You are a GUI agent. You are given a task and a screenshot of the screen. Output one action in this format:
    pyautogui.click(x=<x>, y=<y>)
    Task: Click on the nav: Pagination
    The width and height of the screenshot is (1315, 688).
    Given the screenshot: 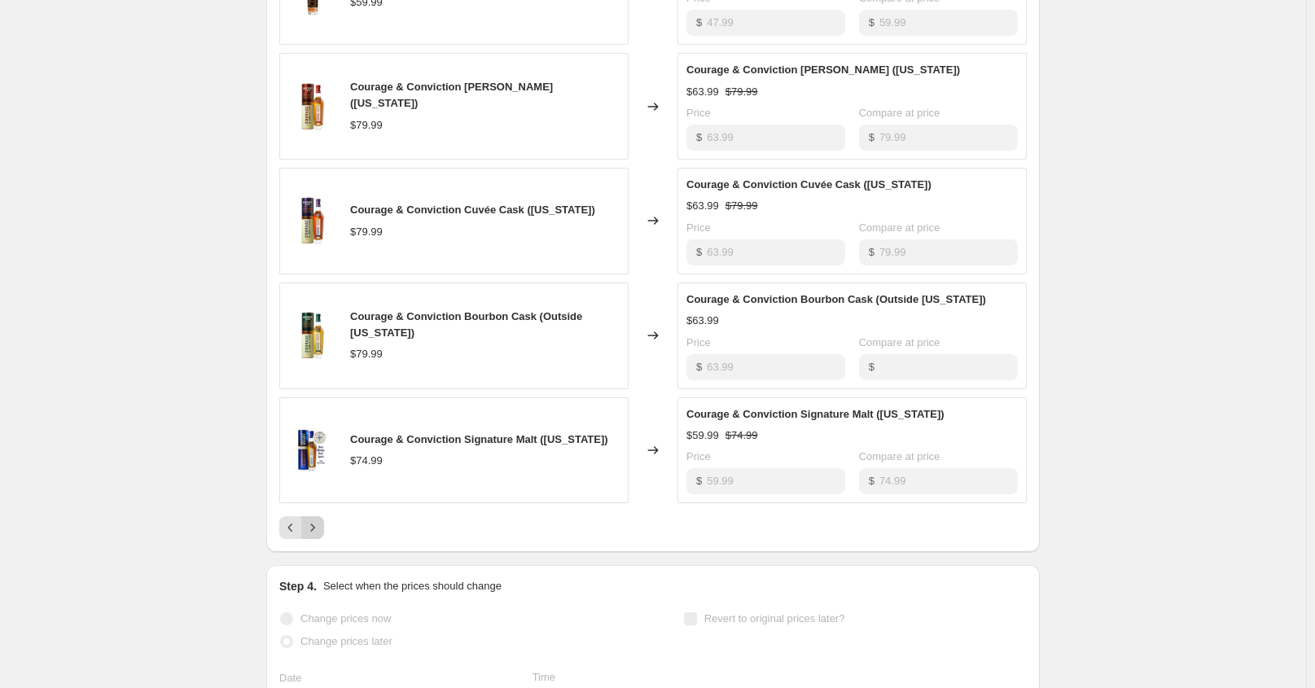 What is the action you would take?
    pyautogui.click(x=301, y=528)
    